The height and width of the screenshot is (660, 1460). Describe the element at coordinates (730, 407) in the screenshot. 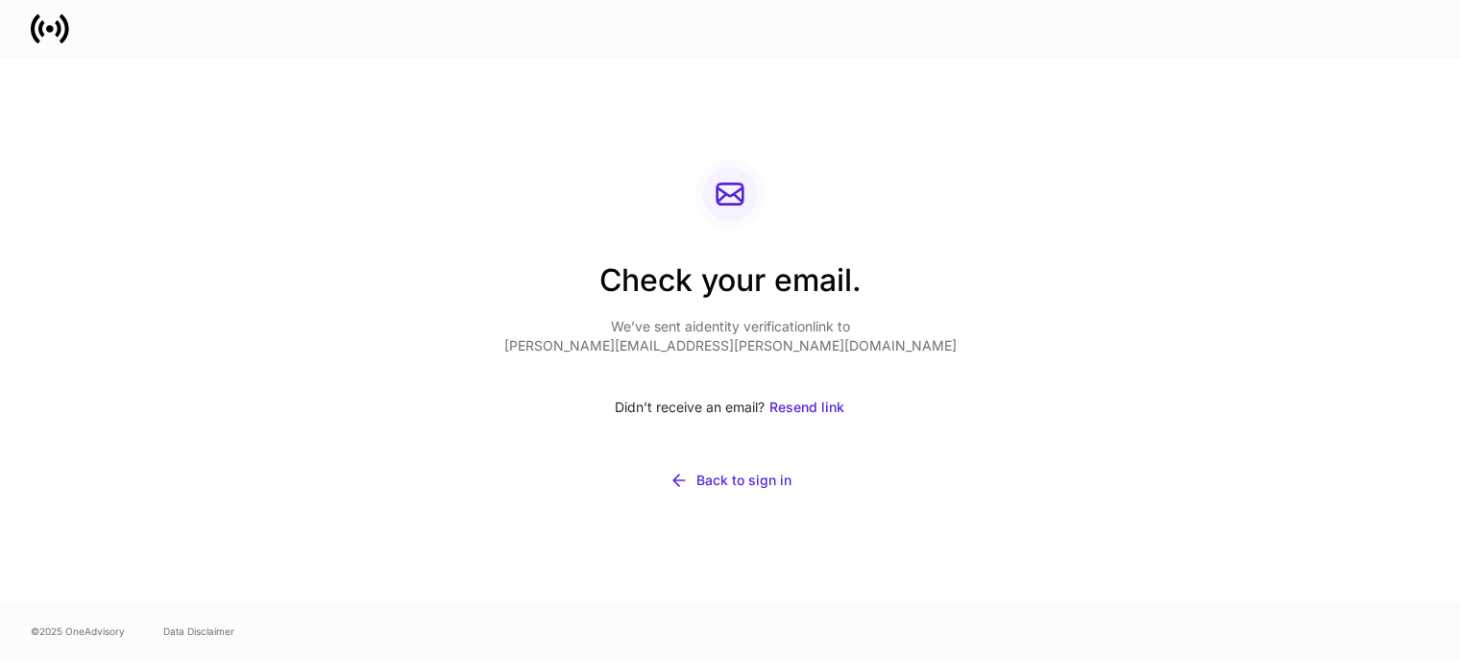

I see `div: Didn’t receive an email?` at that location.